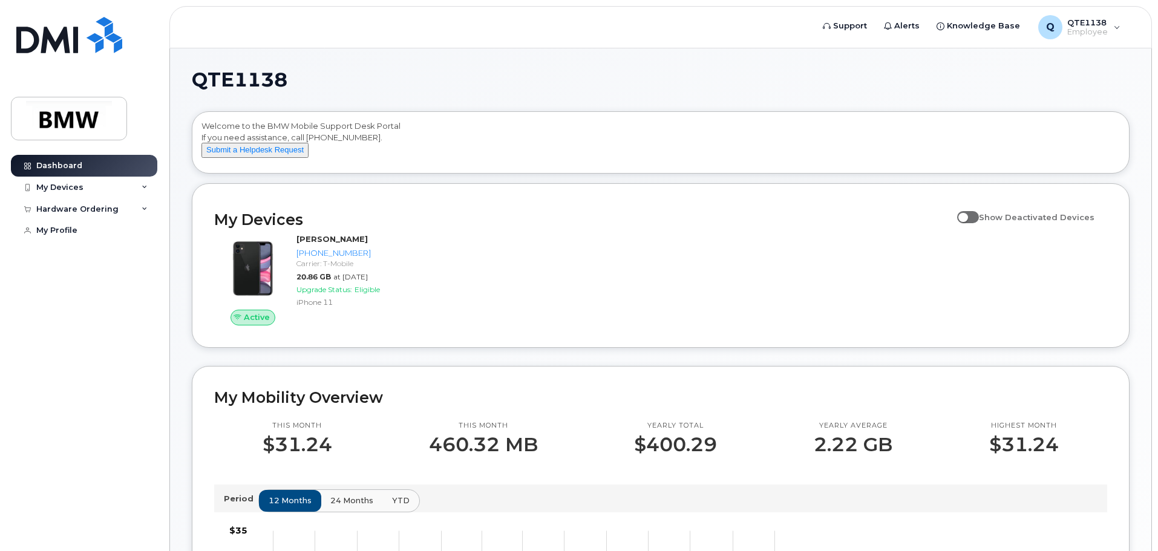 The height and width of the screenshot is (551, 1158). What do you see at coordinates (583, 220) in the screenshot?
I see `h2: My Devices` at bounding box center [583, 220].